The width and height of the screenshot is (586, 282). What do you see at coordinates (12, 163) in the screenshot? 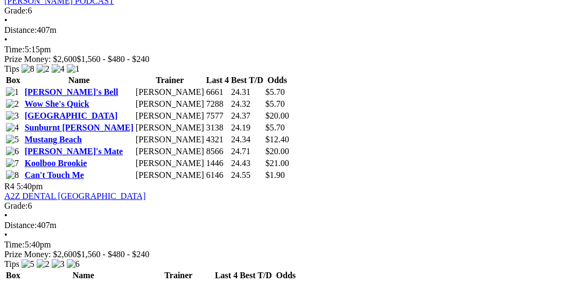
I see `img: 7` at bounding box center [12, 163].